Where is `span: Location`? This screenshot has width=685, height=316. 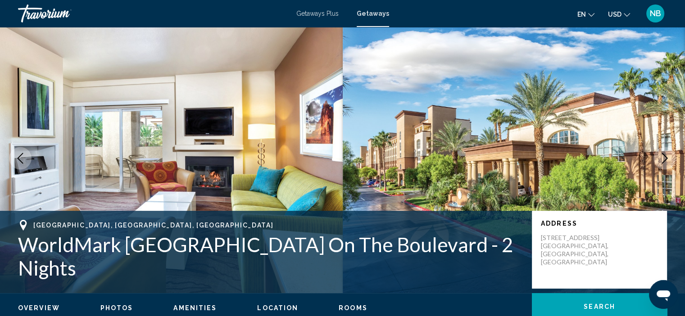
span: Location is located at coordinates (277, 308).